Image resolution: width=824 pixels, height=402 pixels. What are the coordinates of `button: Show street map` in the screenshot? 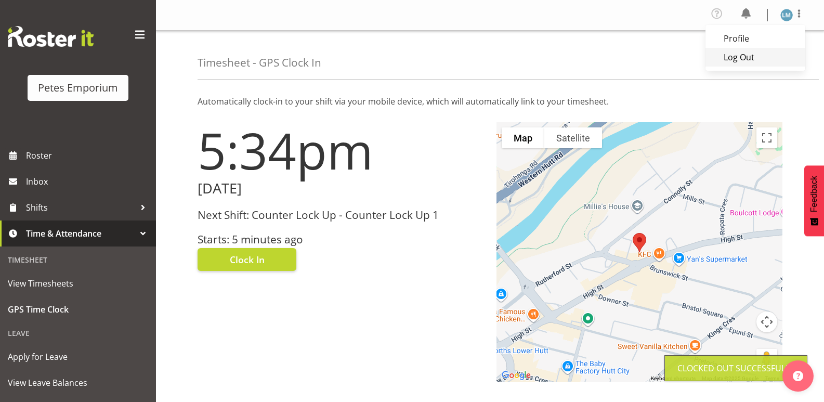 It's located at (523, 138).